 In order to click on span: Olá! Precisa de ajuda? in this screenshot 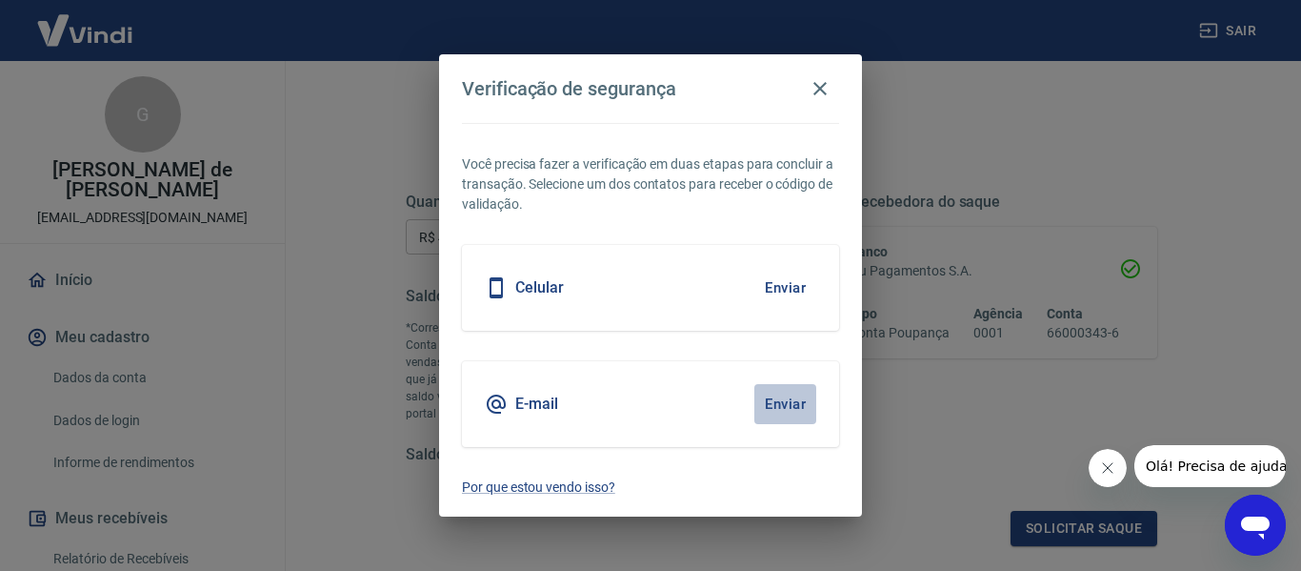, I will do `click(86, 21)`.